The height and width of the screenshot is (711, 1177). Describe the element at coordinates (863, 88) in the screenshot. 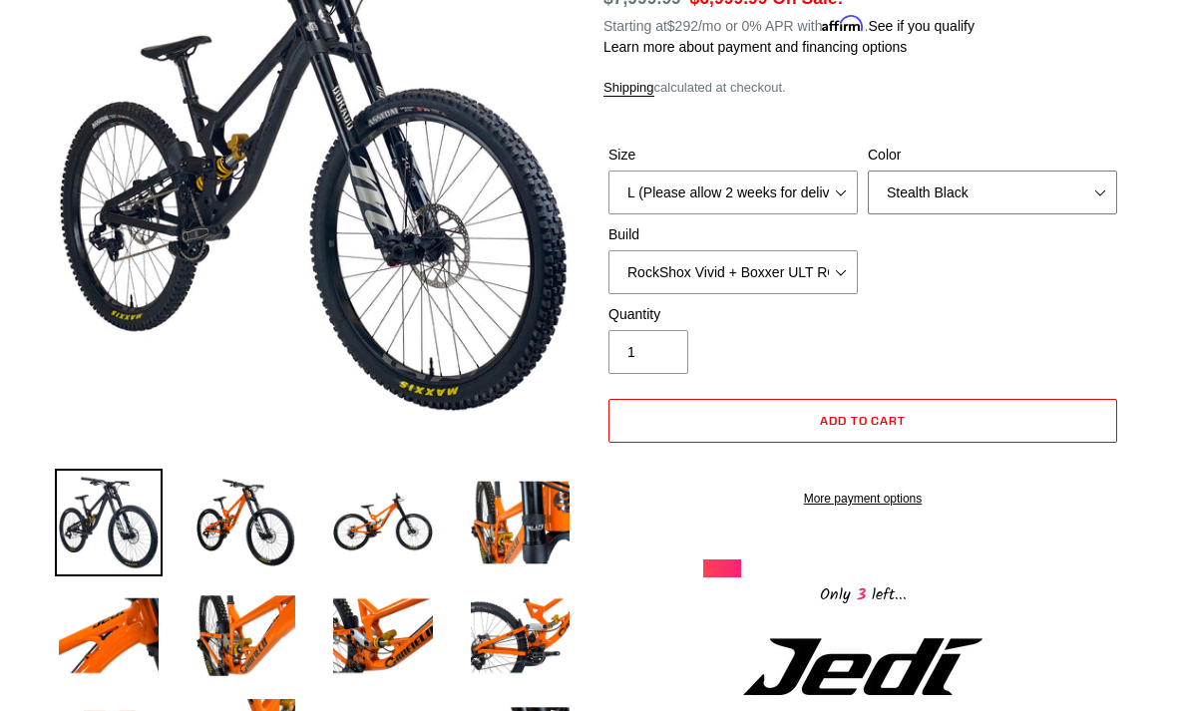

I see `div: calculated at checkout.` at that location.